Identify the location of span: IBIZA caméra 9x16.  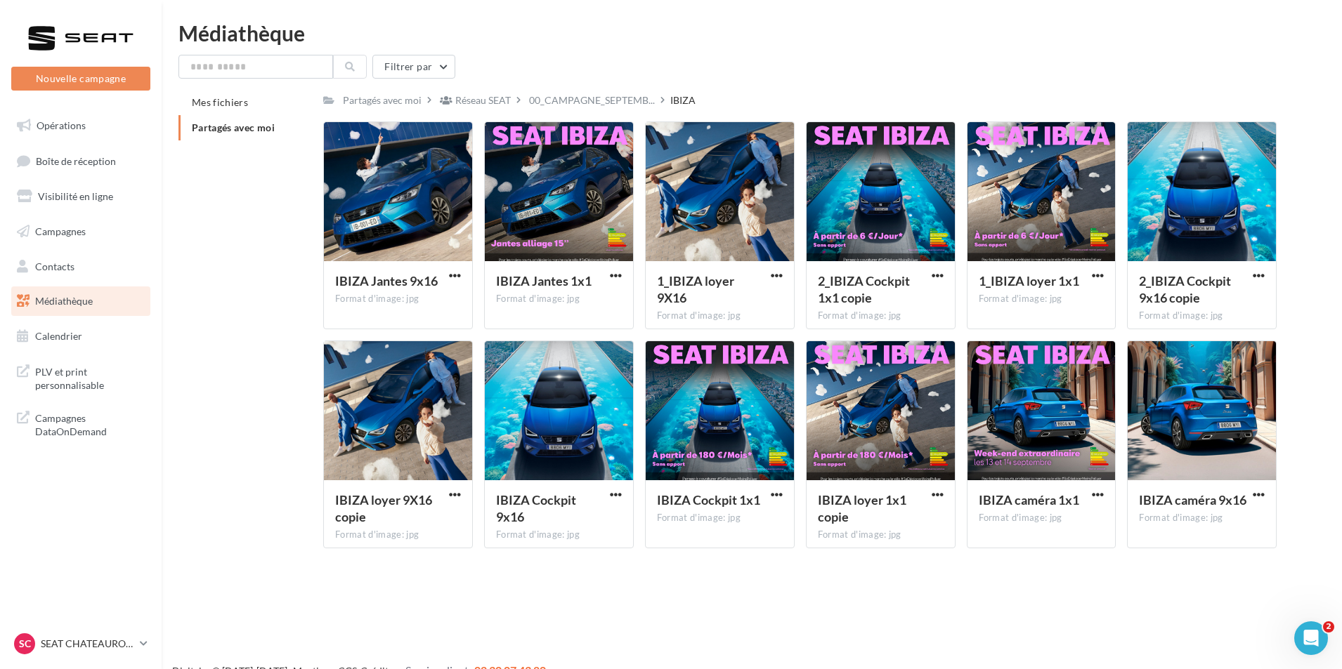
(1192, 500).